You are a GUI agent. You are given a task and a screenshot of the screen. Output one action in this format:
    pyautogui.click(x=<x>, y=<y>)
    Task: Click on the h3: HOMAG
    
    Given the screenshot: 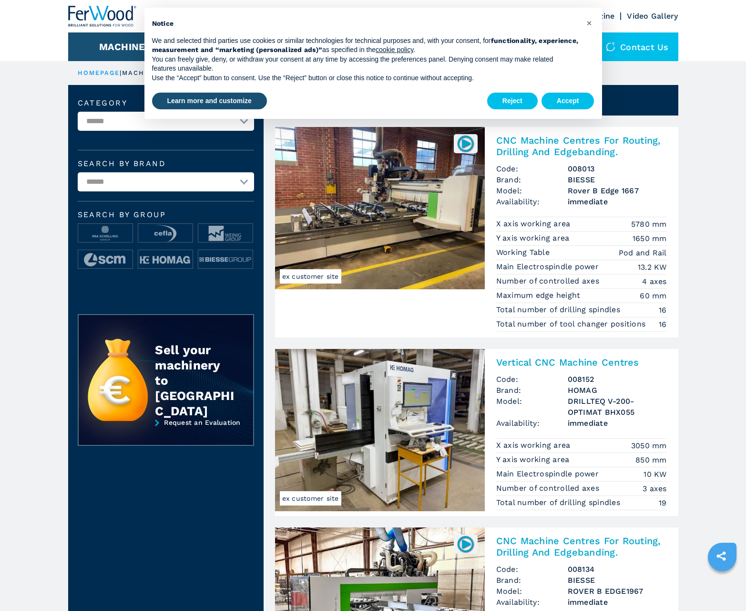 What is the action you would take?
    pyautogui.click(x=618, y=390)
    